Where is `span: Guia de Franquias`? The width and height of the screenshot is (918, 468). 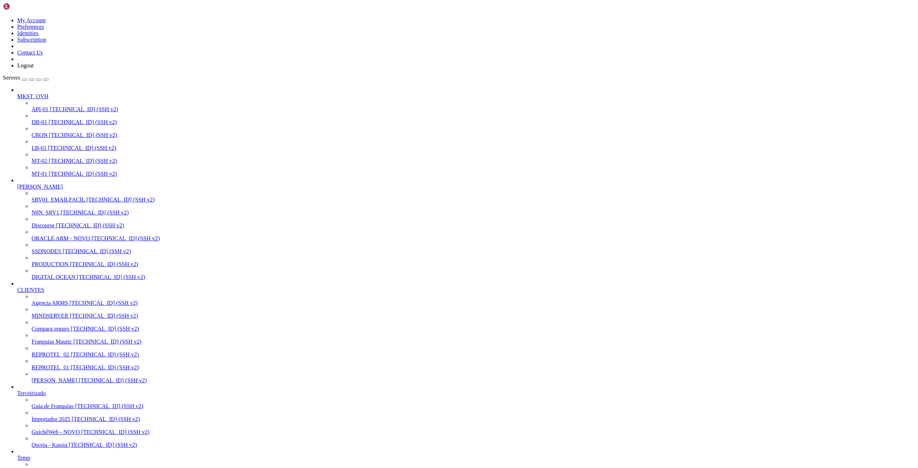
span: Guia de Franquias is located at coordinates (52, 406).